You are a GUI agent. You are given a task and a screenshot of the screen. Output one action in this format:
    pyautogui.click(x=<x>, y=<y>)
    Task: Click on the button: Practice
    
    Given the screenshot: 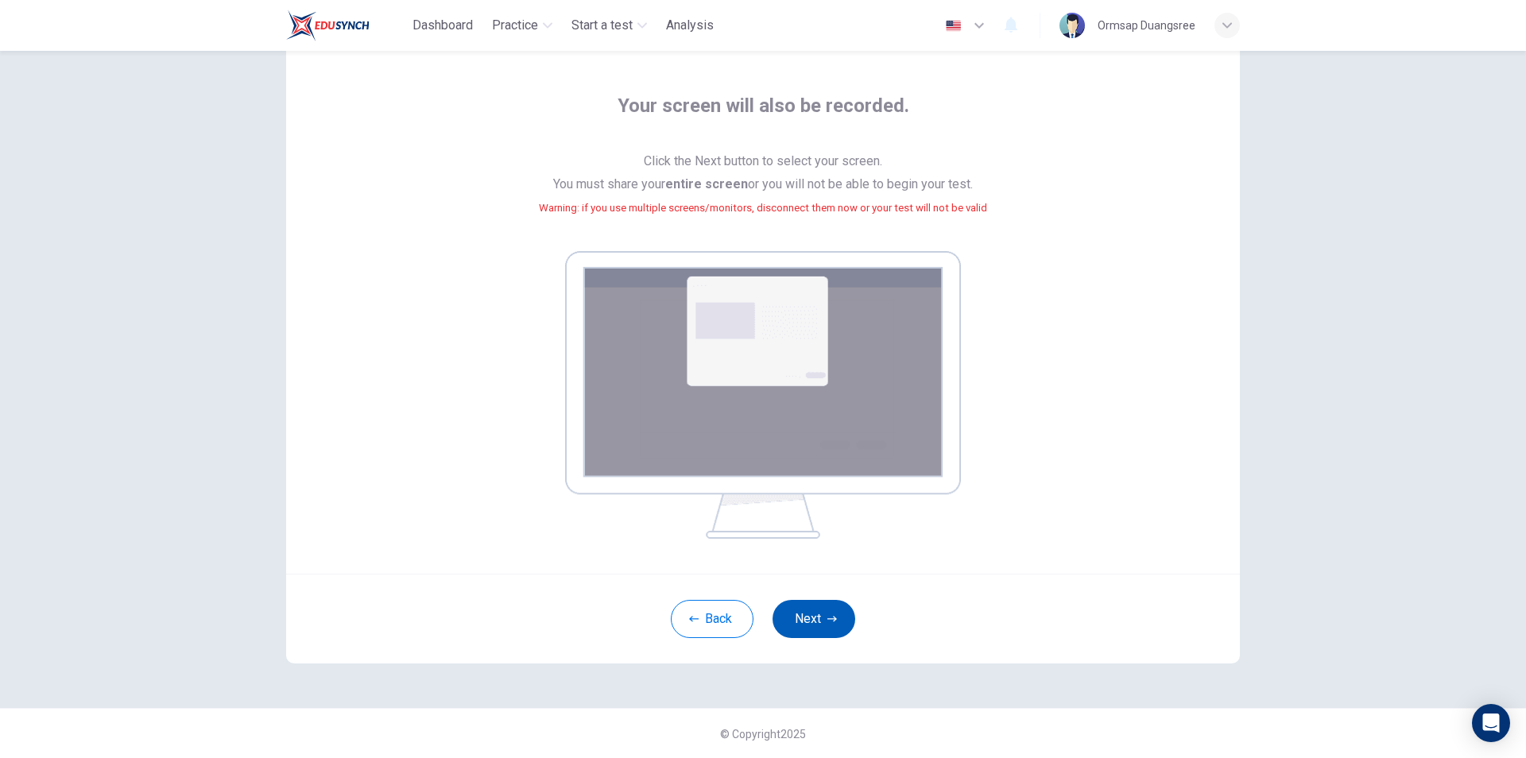 What is the action you would take?
    pyautogui.click(x=522, y=25)
    